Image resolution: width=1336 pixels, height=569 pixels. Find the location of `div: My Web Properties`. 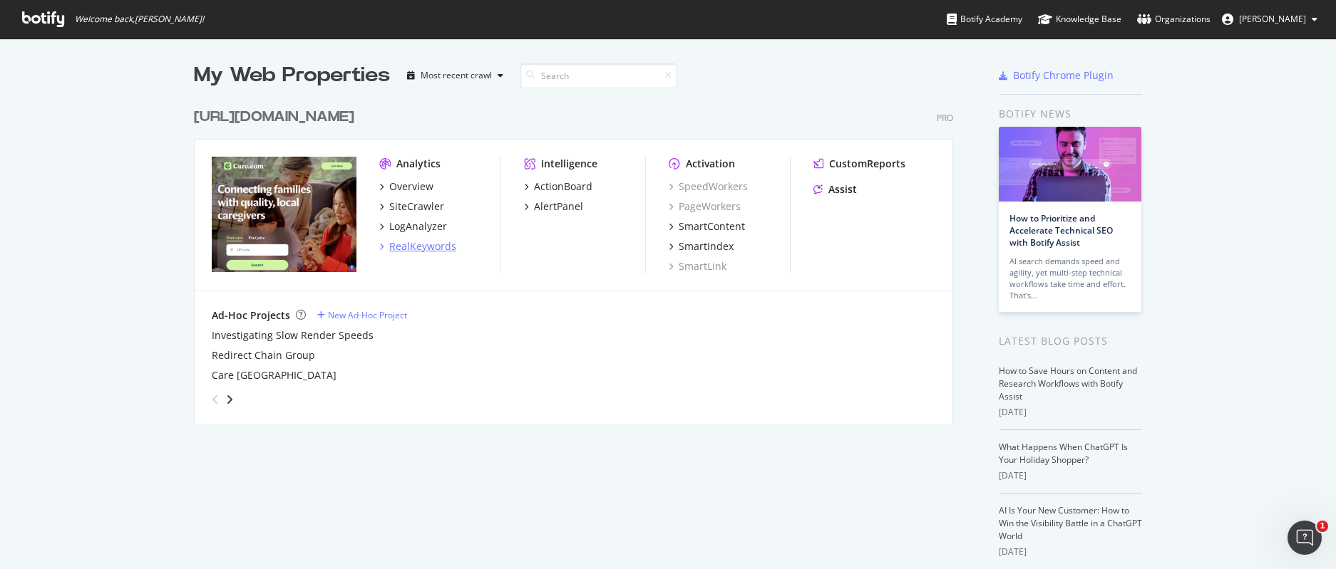

div: My Web Properties is located at coordinates (292, 76).